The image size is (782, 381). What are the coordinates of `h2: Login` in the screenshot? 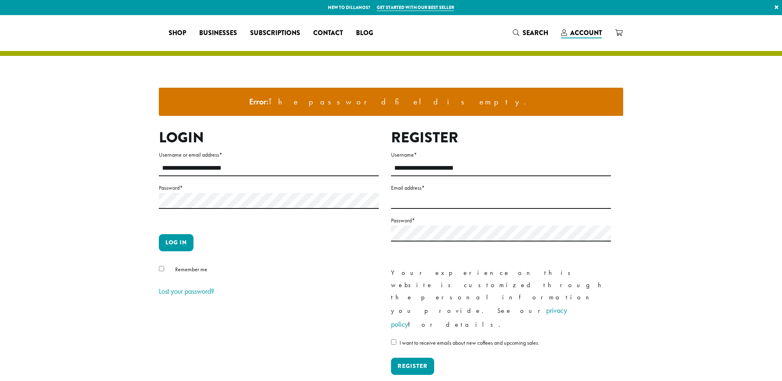 It's located at (269, 137).